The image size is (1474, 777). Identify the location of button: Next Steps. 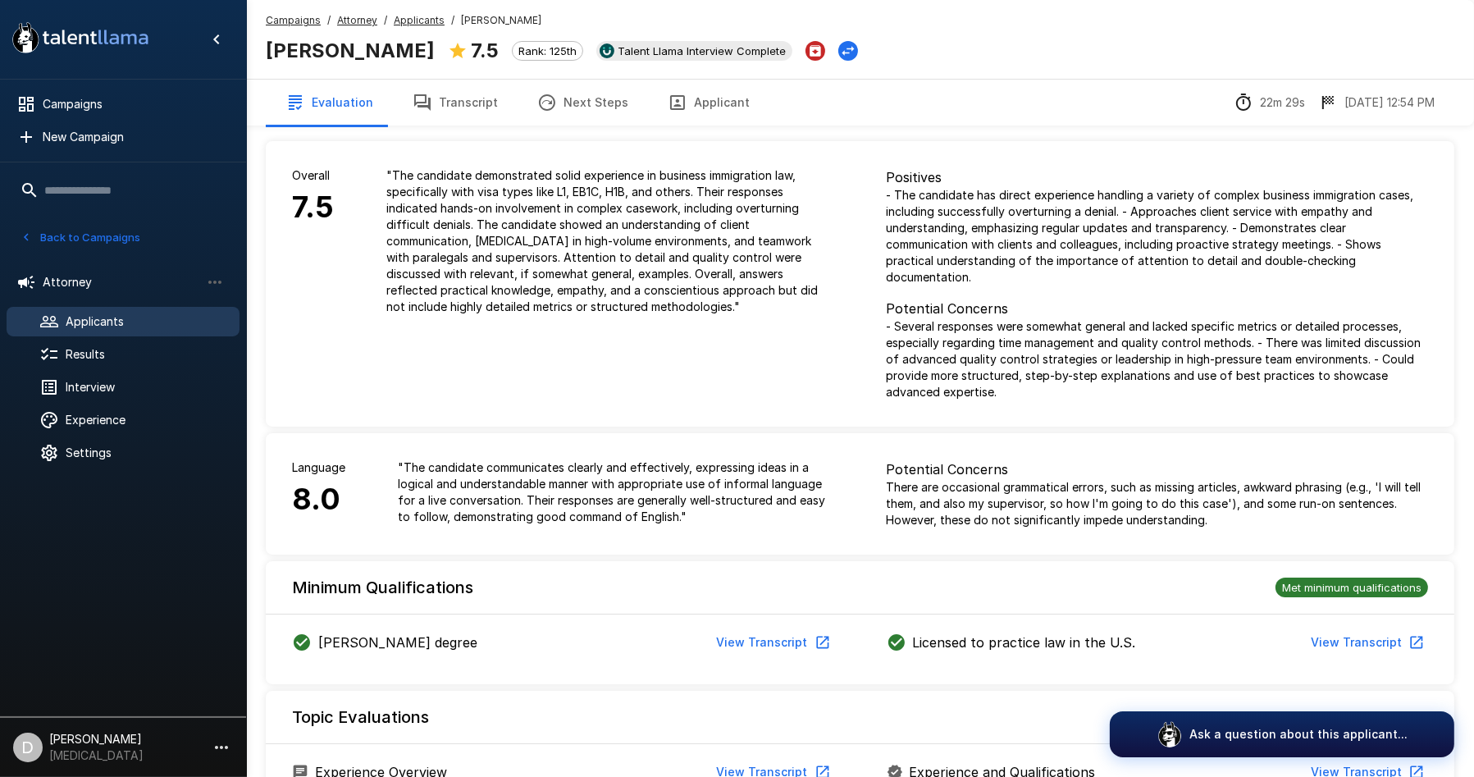
(582, 103).